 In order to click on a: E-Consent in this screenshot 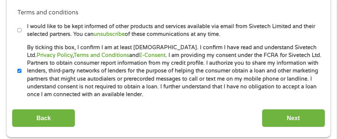, I will do `click(152, 55)`.